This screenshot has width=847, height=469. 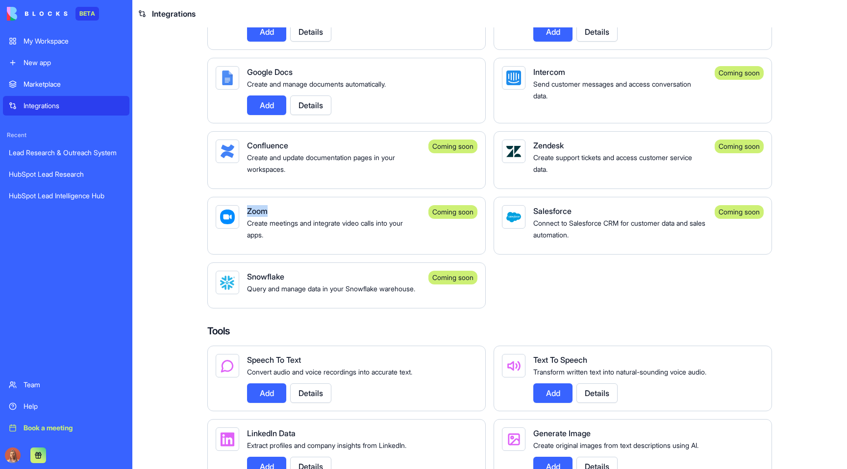 What do you see at coordinates (326, 445) in the screenshot?
I see `span: Extract profiles and company insights from LinkedIn.` at bounding box center [326, 445].